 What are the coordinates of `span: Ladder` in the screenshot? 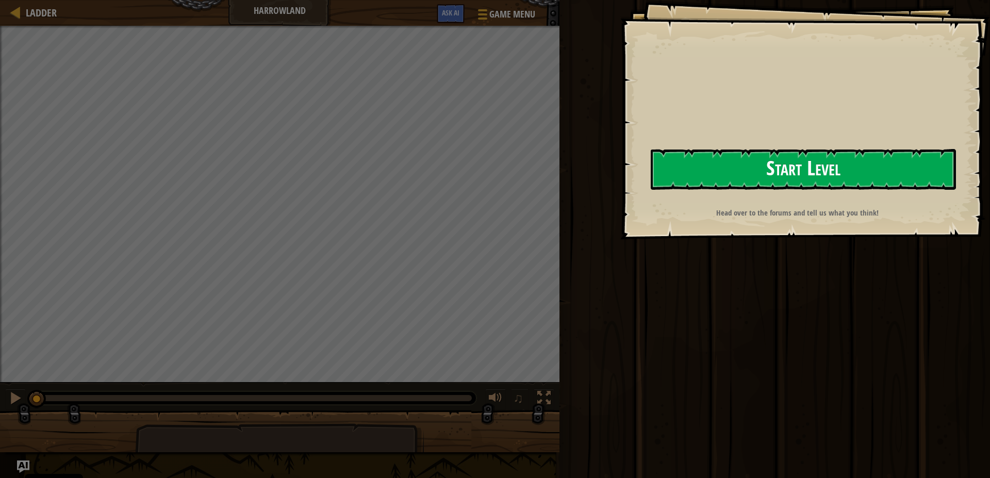 It's located at (41, 12).